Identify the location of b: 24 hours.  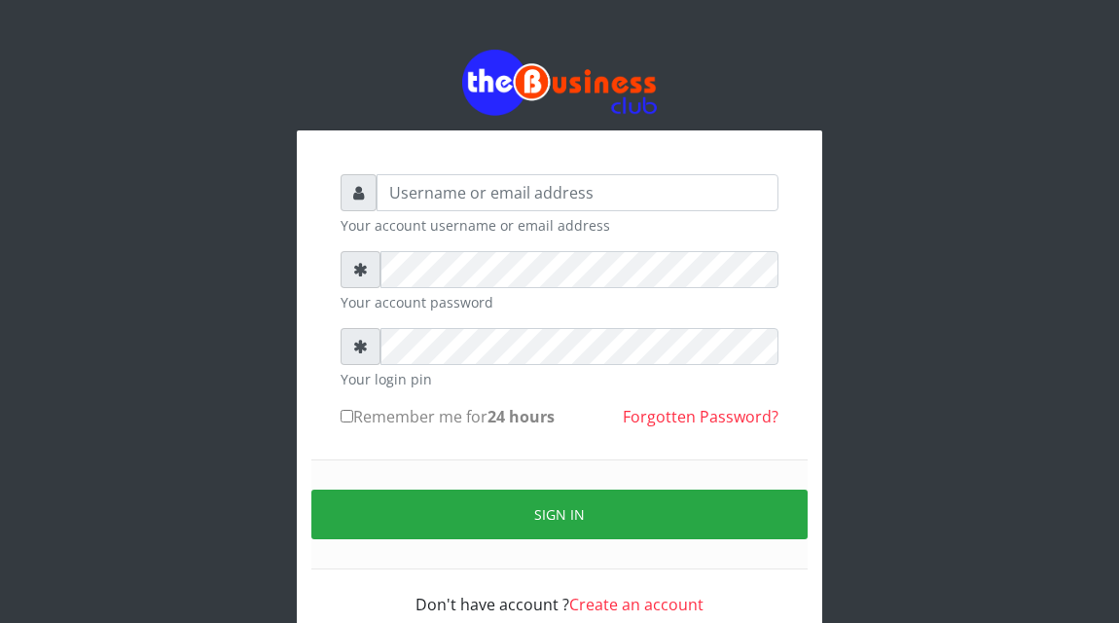
(521, 416).